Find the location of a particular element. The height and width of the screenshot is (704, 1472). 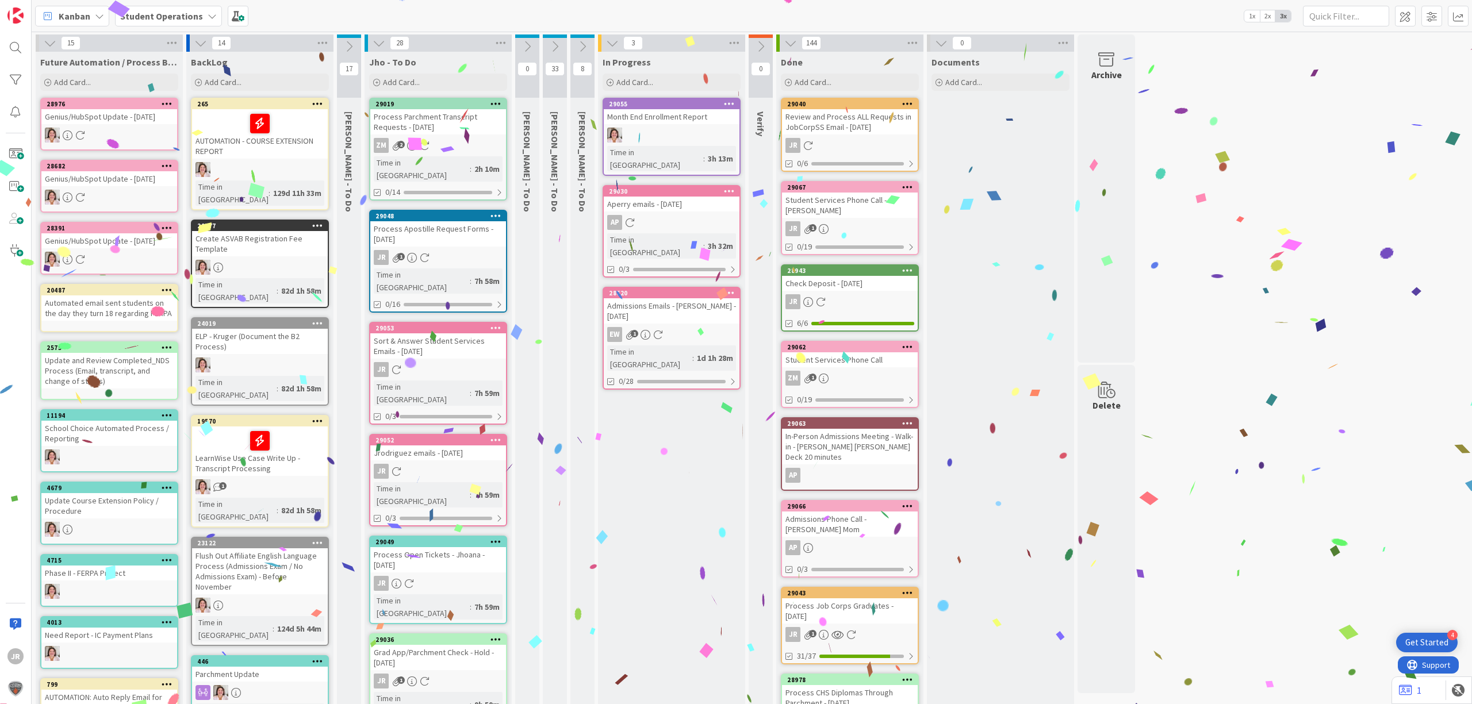

span: Amanda - To Do is located at coordinates (583, 162).